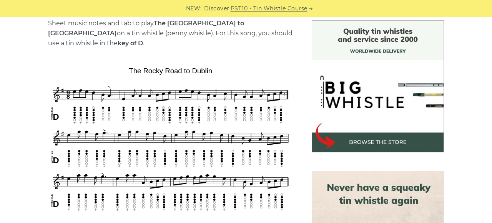 Image resolution: width=492 pixels, height=223 pixels. What do you see at coordinates (171, 33) in the screenshot?
I see `p: Sheet music notes and tab to play on a tin whistle (penny whistle). For this song, you should use...` at bounding box center [171, 33].